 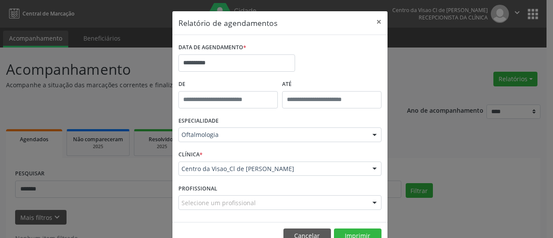 What do you see at coordinates (219, 203) in the screenshot?
I see `span: Selecione um profissional` at bounding box center [219, 203].